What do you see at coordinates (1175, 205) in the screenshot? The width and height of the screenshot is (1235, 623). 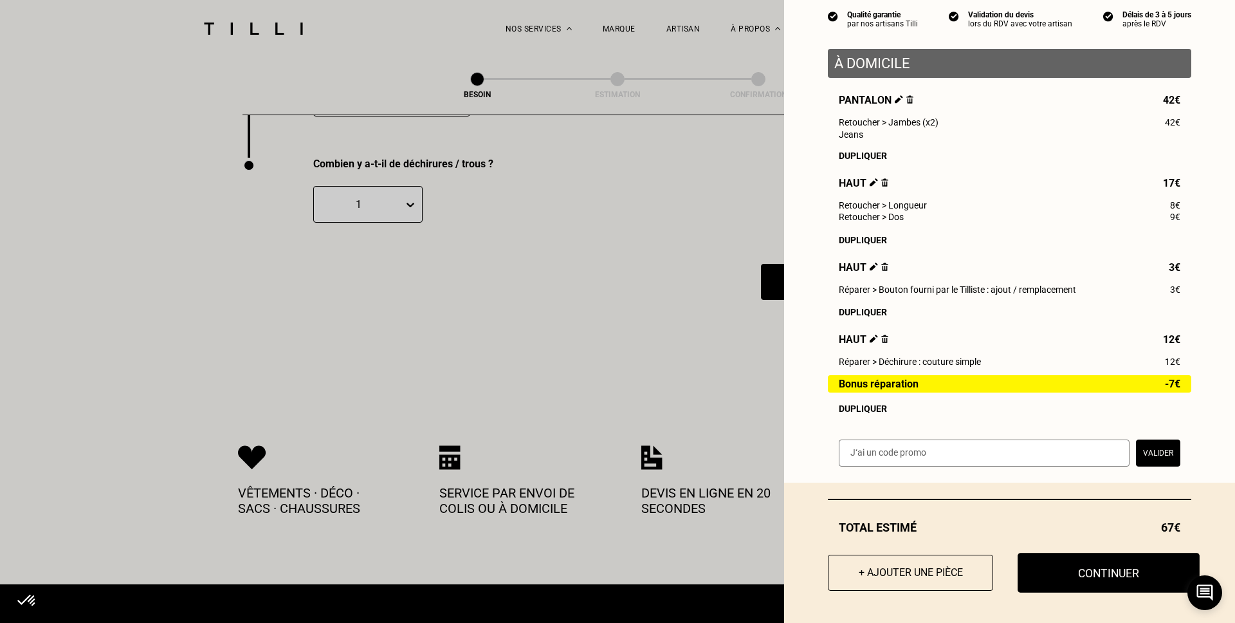 I see `span: 8€` at bounding box center [1175, 205].